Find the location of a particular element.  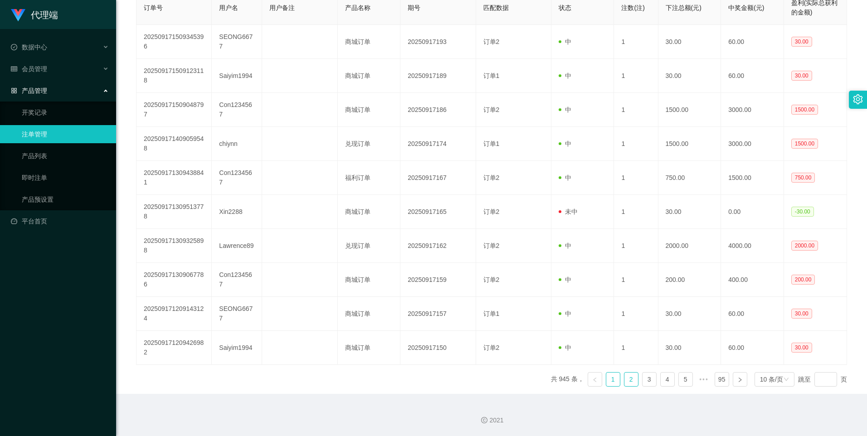

a: 图标: dashboard平台首页 is located at coordinates (60, 221).